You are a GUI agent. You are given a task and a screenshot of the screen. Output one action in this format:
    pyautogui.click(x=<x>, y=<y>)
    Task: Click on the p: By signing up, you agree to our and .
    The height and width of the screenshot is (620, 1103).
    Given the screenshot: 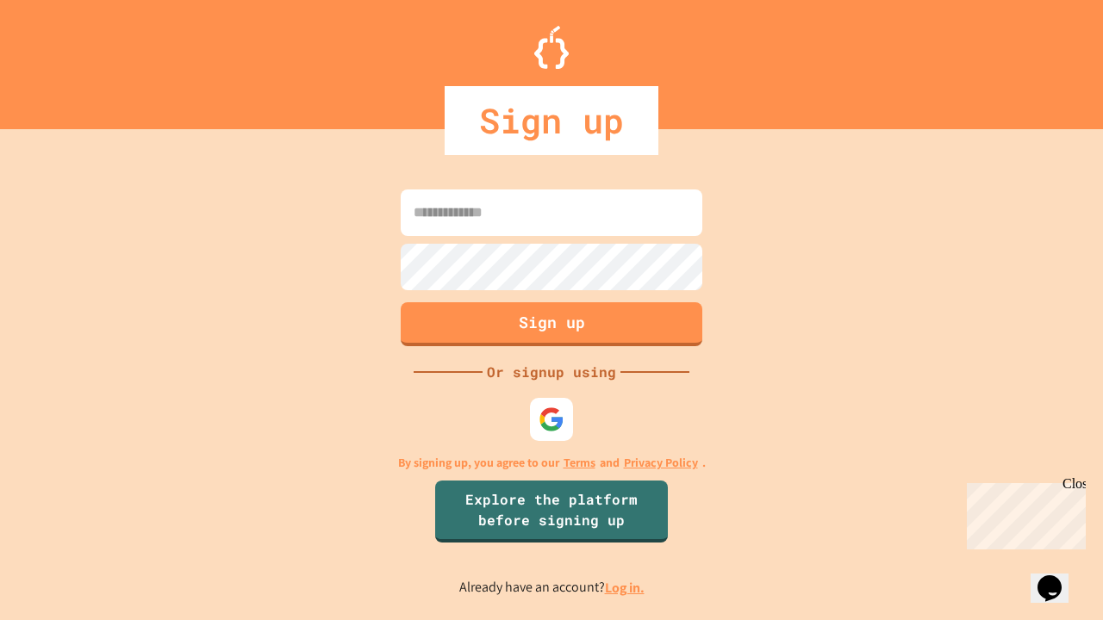 What is the action you would take?
    pyautogui.click(x=551, y=463)
    